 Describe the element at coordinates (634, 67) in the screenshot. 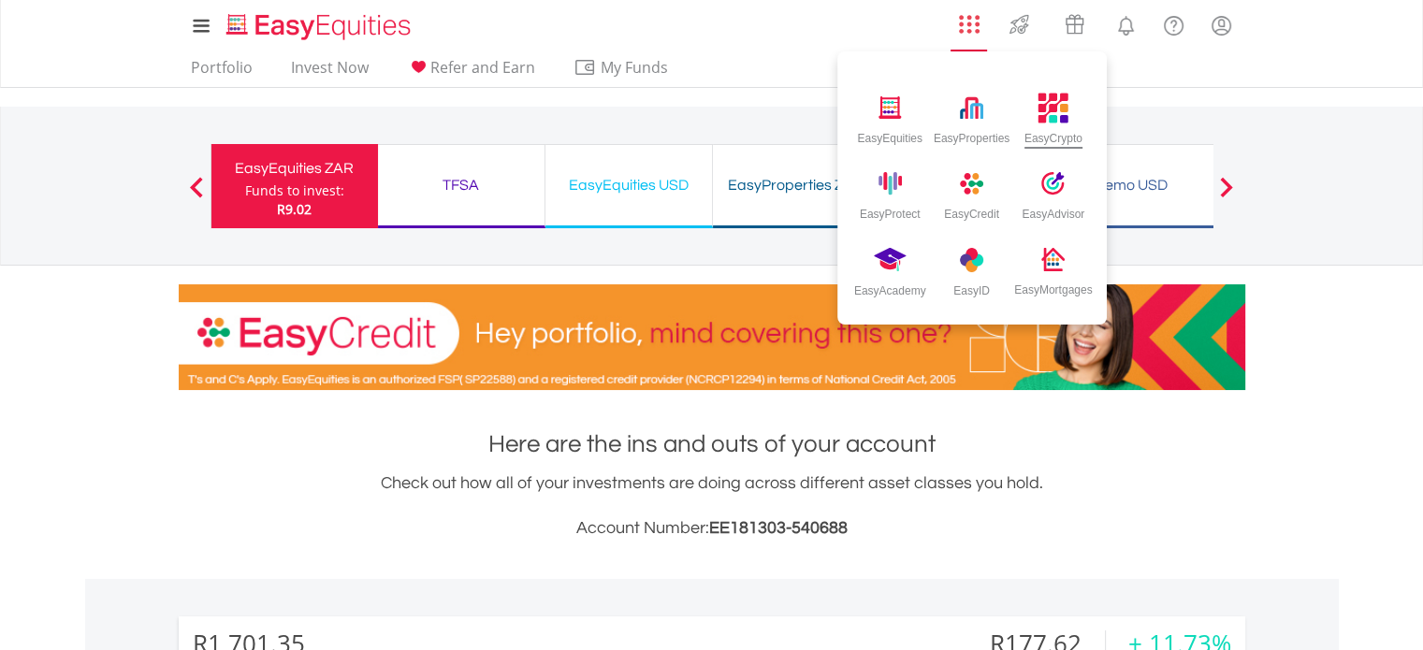

I see `span: My Funds` at that location.